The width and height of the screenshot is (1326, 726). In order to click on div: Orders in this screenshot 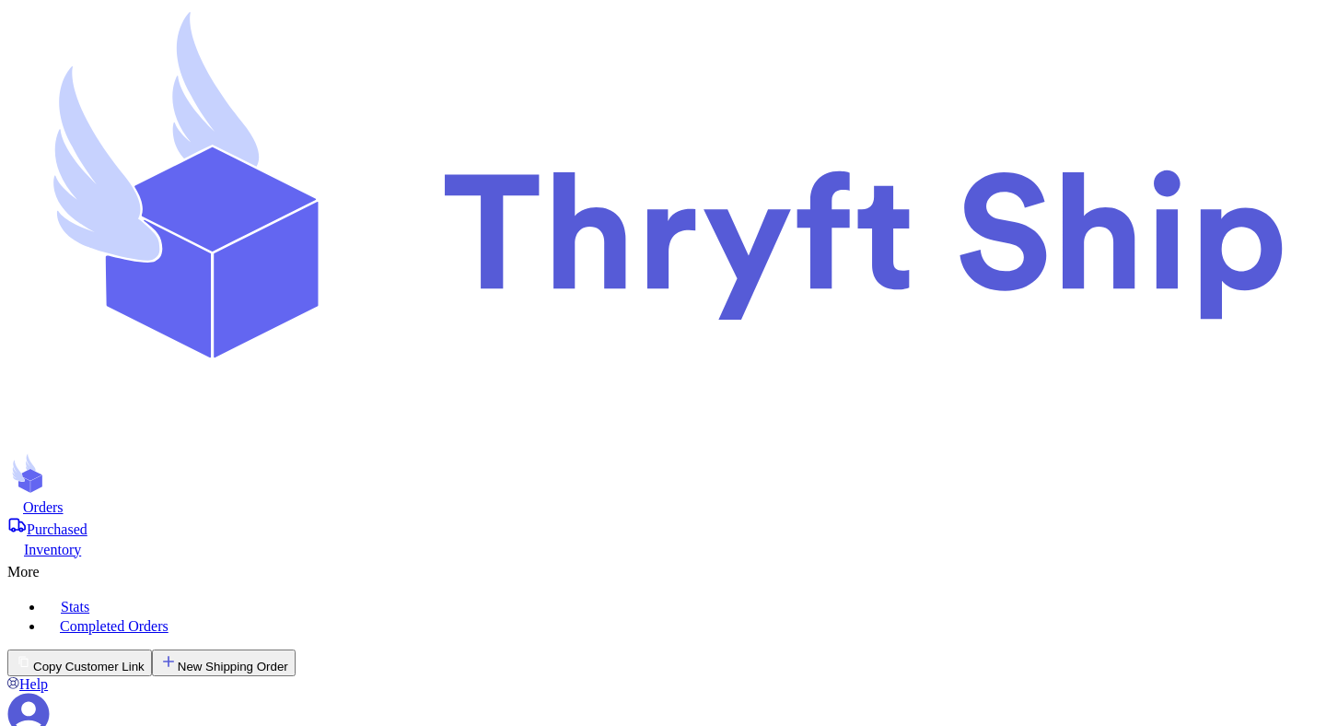, I will do `click(663, 507)`.